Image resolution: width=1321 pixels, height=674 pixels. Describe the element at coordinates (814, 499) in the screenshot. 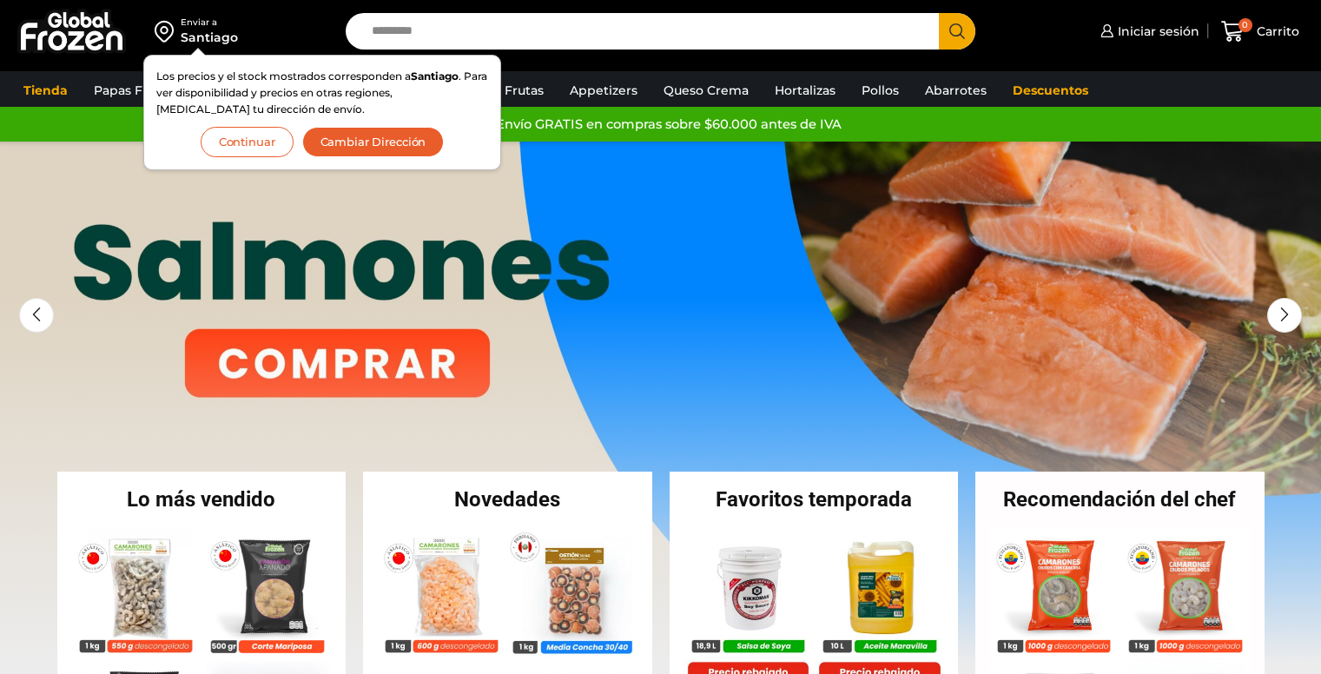

I see `h2: Favoritos temporada` at that location.